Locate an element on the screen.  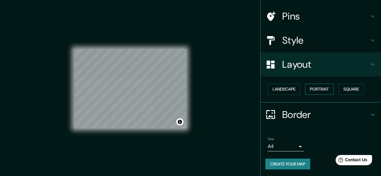
div: Pins is located at coordinates (320, 16).